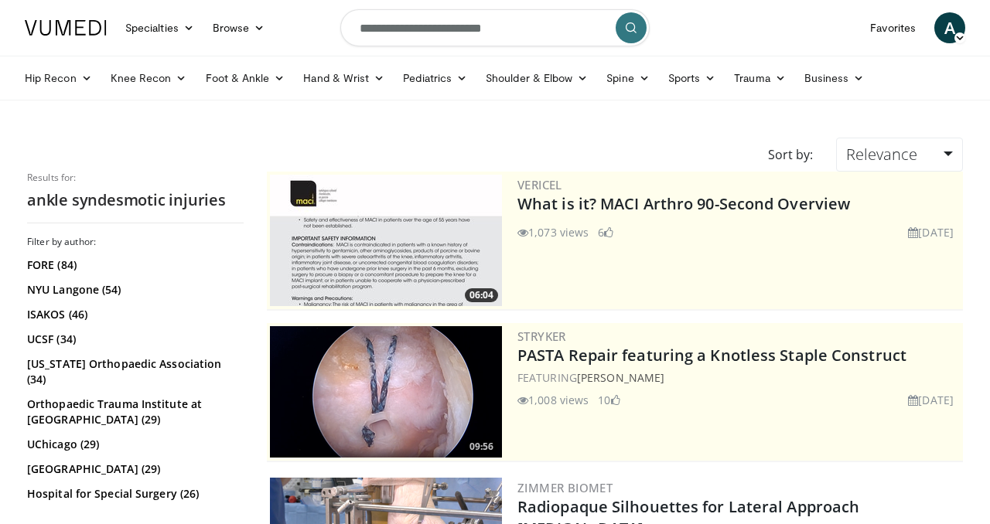  What do you see at coordinates (949, 28) in the screenshot?
I see `span: A` at bounding box center [949, 28].